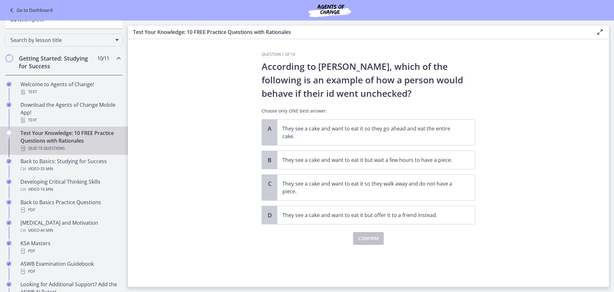  Describe the element at coordinates (369, 54) in the screenshot. I see `h3: Question 1 of 10` at that location.